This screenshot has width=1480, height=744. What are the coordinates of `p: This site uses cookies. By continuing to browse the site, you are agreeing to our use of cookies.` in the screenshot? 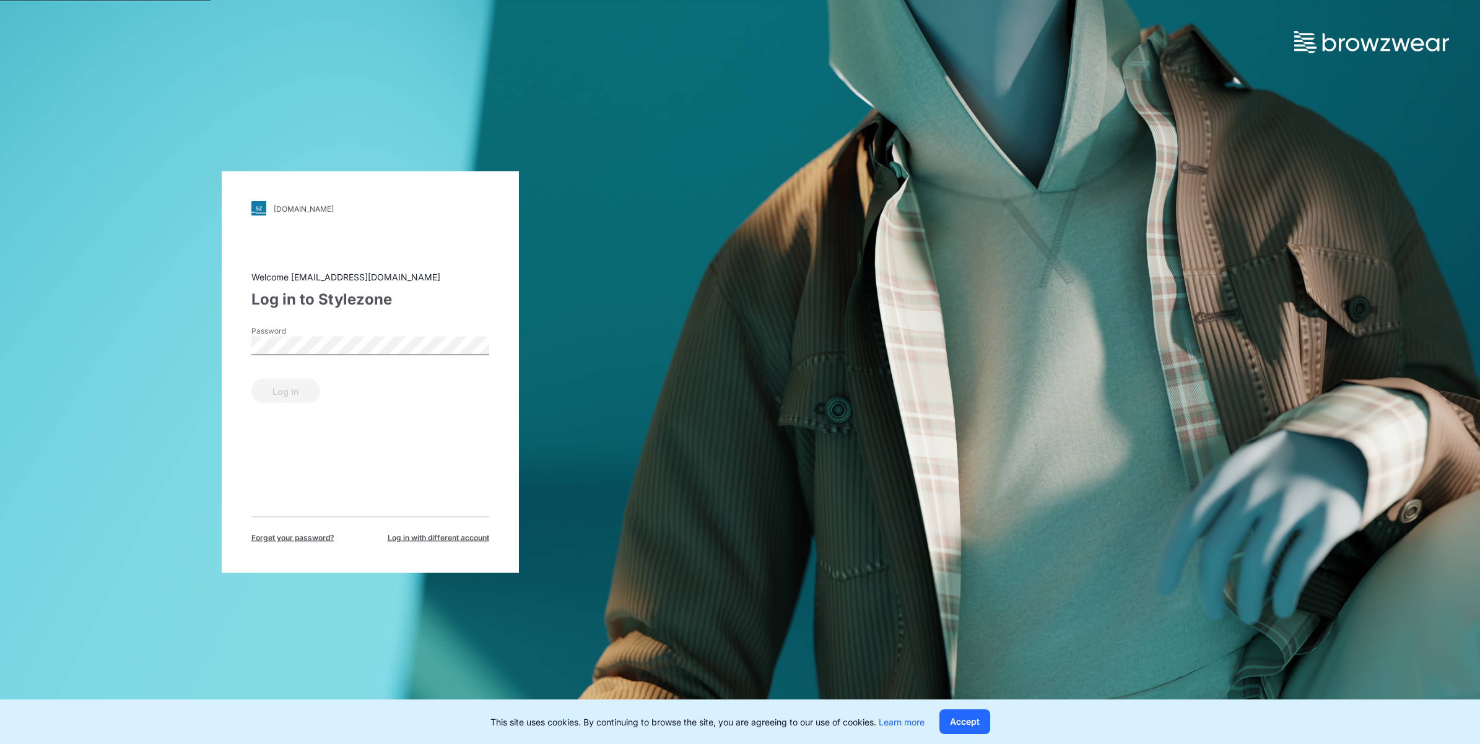 It's located at (707, 722).